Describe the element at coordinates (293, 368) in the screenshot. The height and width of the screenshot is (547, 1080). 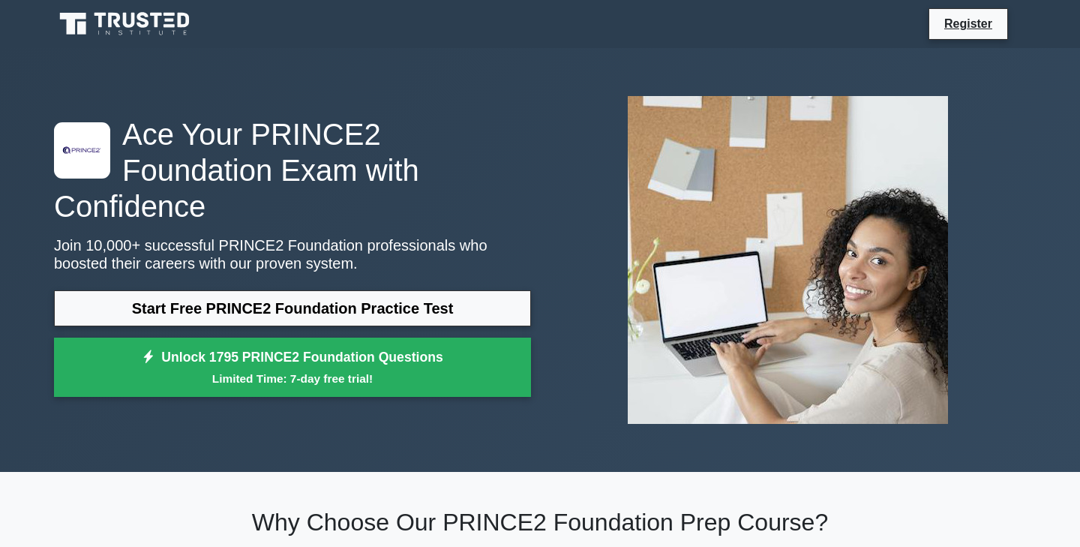
I see `a: Unlock 1795 PRINCE2 Foundation QuestionsLimited Time: 7-day free trial!` at that location.